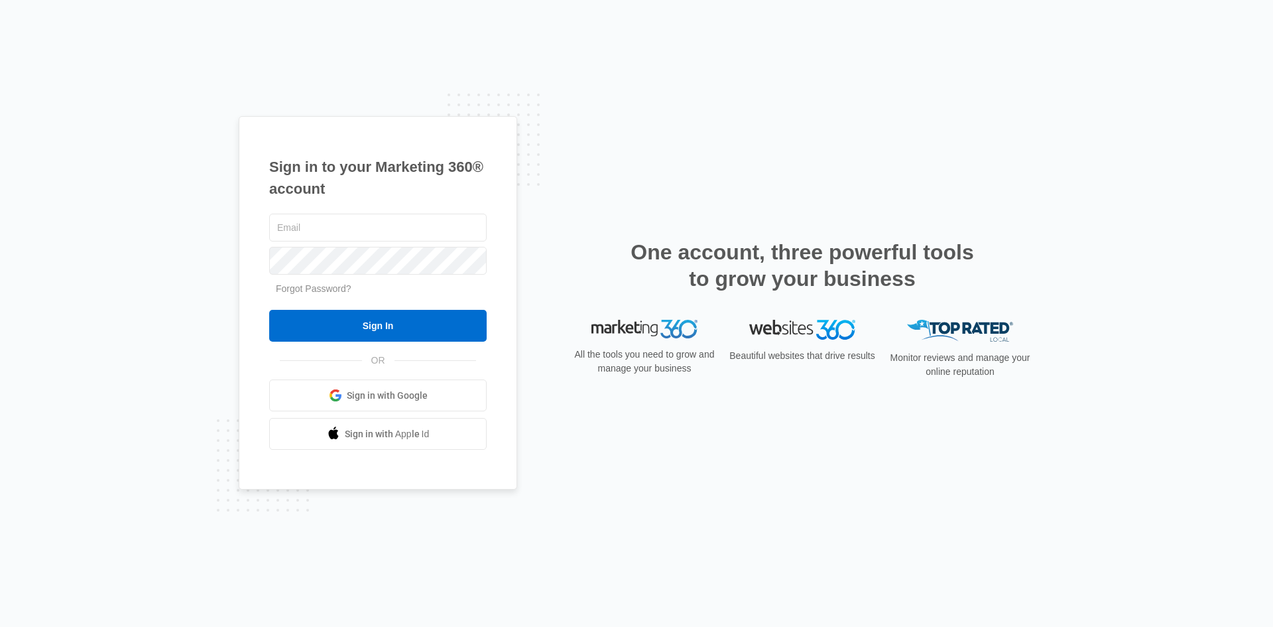 Image resolution: width=1273 pixels, height=627 pixels. Describe the element at coordinates (802, 265) in the screenshot. I see `h2: One account, three powerful tools to grow your business` at that location.